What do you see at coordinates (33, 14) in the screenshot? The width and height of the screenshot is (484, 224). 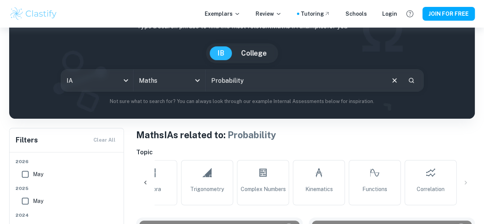 I see `img: Clastify logo` at bounding box center [33, 14].